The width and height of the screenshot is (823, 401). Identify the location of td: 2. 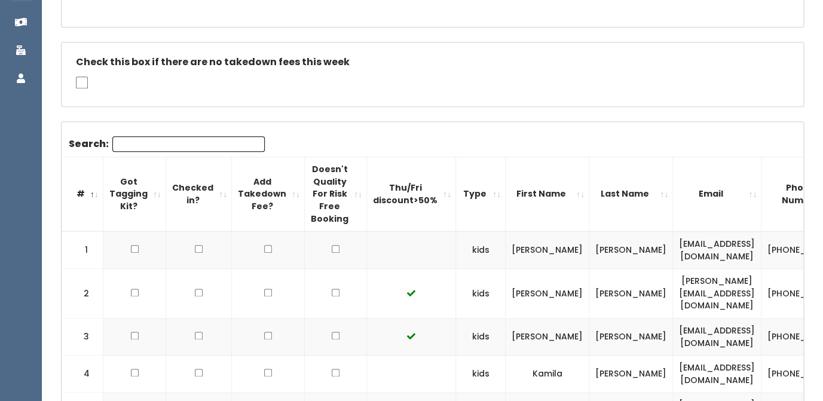
(82, 293).